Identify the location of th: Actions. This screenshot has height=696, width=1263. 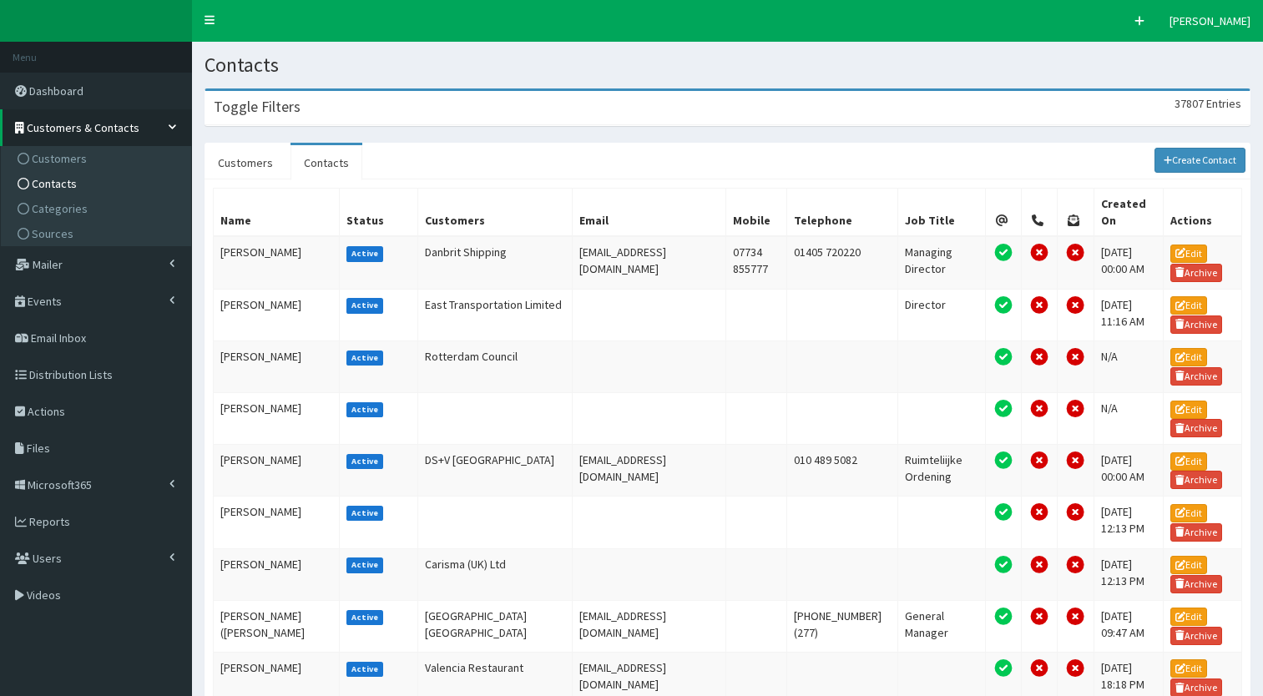
(1203, 213).